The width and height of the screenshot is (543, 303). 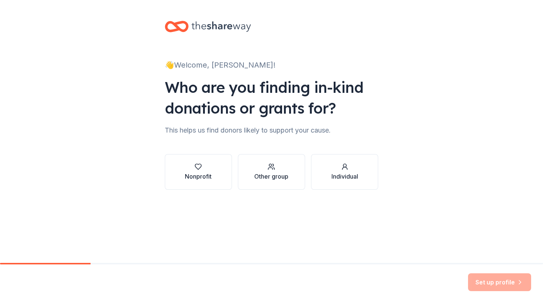 What do you see at coordinates (345, 176) in the screenshot?
I see `div: Individual` at bounding box center [345, 176].